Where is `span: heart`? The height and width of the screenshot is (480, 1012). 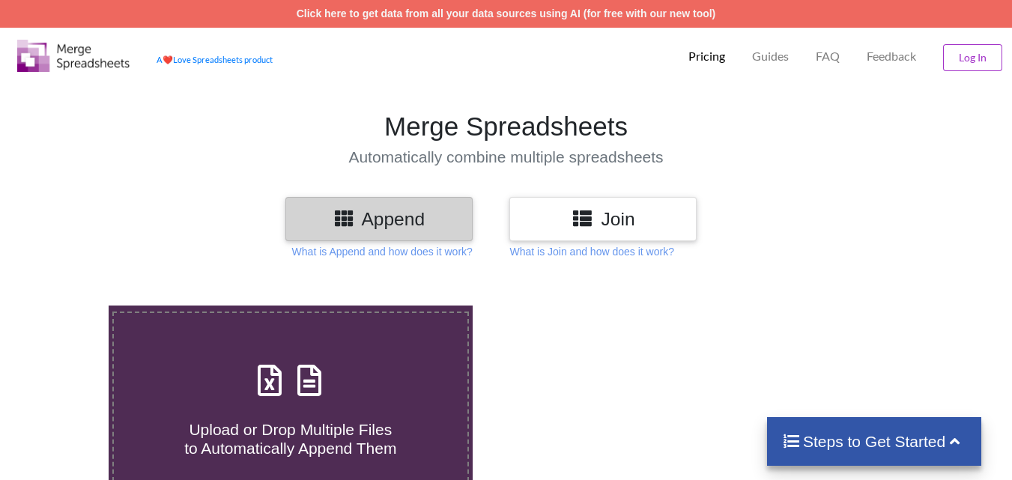
span: heart is located at coordinates (168, 59).